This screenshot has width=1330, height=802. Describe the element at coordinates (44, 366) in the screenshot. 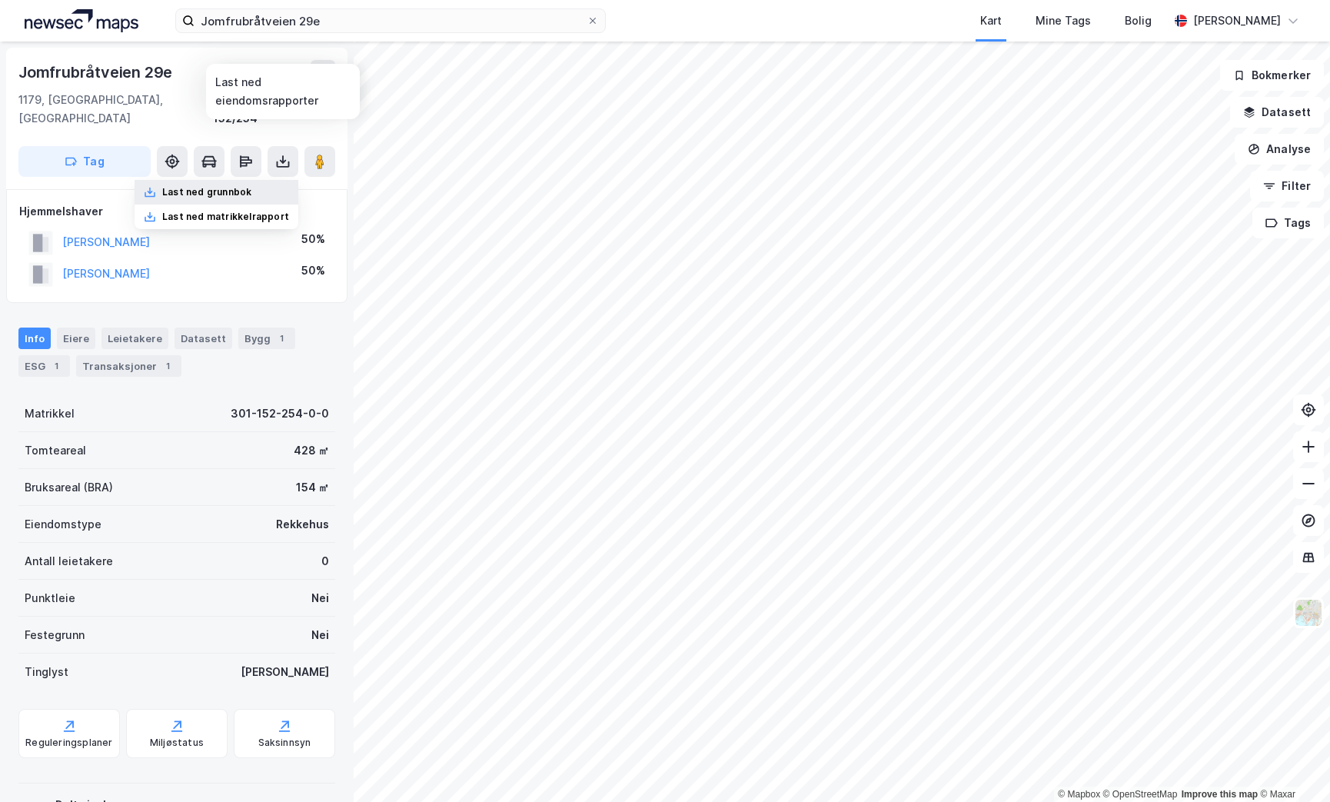

I see `div: ESG` at that location.